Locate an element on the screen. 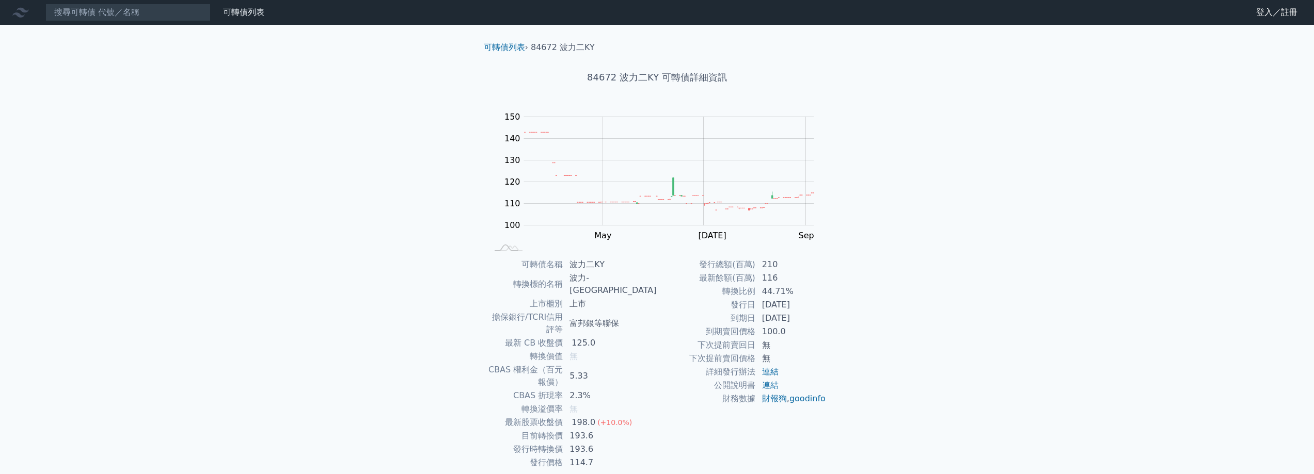 The height and width of the screenshot is (474, 1314). td: 公開說明書 is located at coordinates (706, 386).